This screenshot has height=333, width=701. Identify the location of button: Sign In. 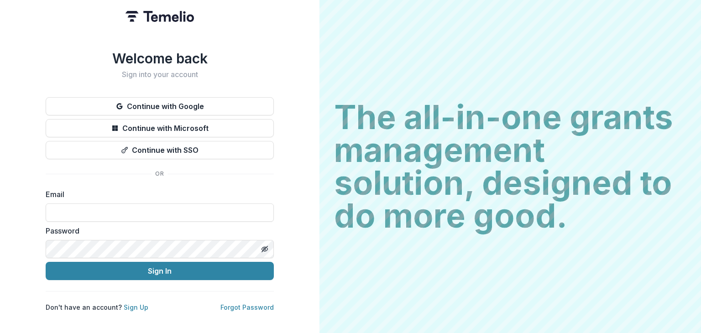
(160, 271).